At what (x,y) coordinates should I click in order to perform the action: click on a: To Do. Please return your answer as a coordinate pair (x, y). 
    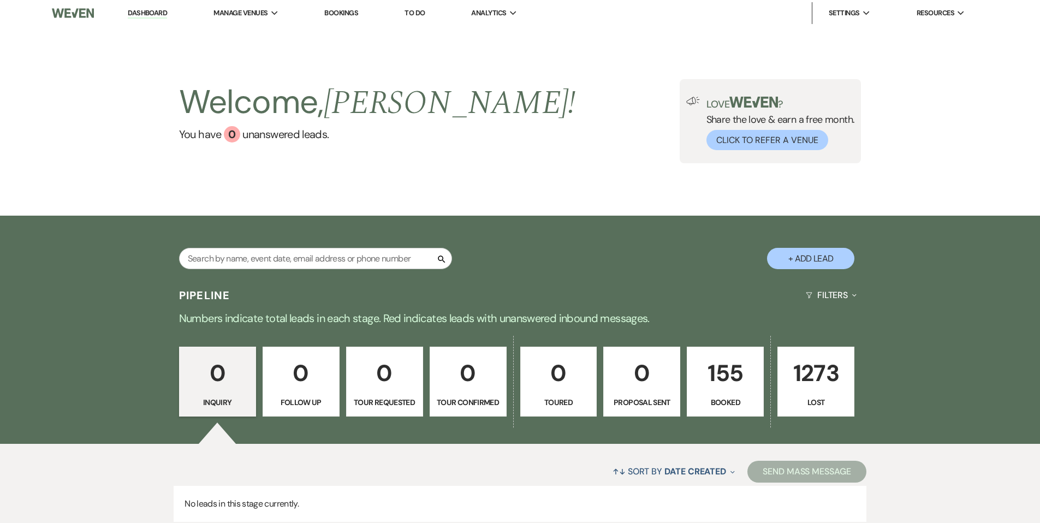
    Looking at the image, I should click on (414, 13).